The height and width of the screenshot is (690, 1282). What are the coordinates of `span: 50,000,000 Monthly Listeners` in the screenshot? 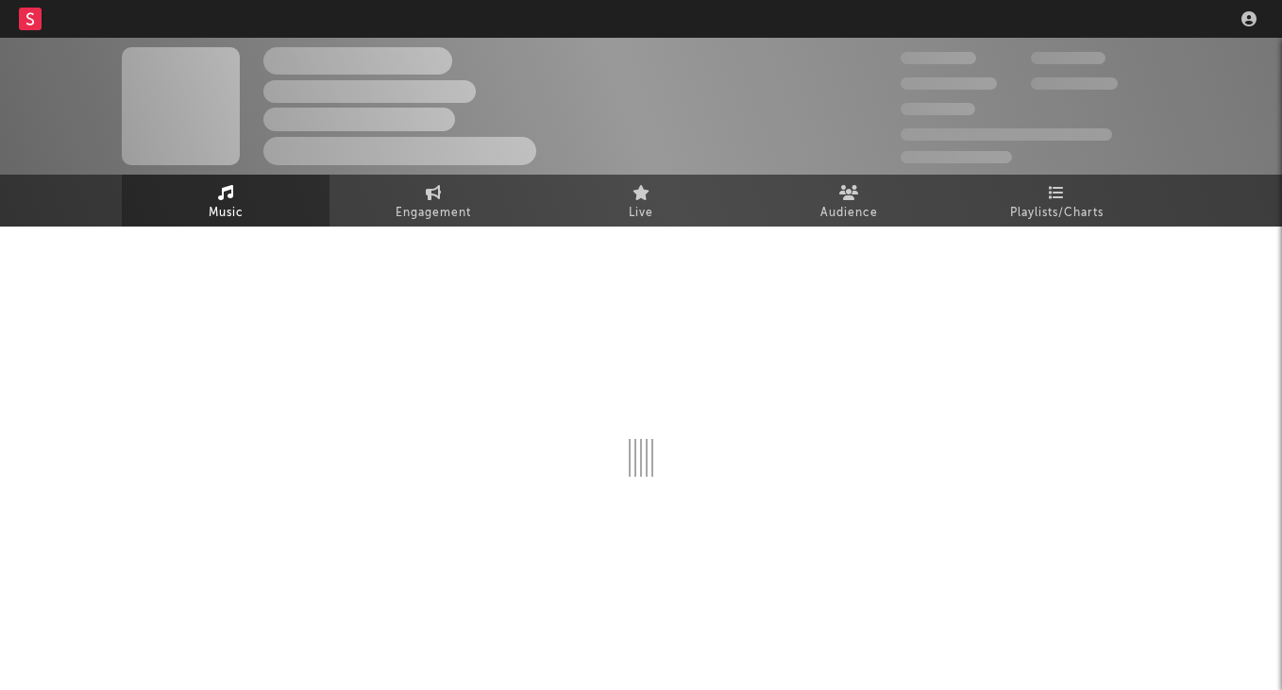 It's located at (1006, 134).